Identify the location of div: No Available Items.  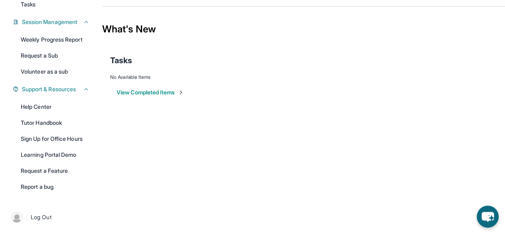
(303, 77).